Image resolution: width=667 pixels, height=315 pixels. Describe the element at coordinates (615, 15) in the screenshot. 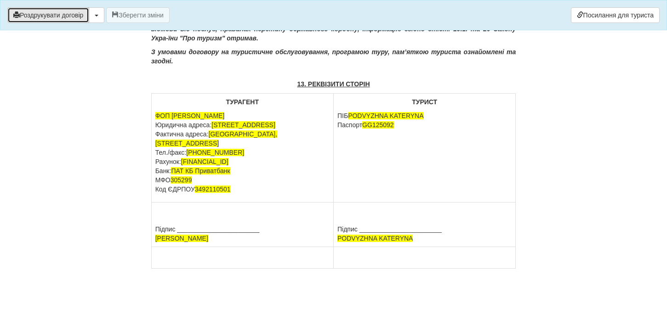

I see `a: Посилання для туриста` at that location.